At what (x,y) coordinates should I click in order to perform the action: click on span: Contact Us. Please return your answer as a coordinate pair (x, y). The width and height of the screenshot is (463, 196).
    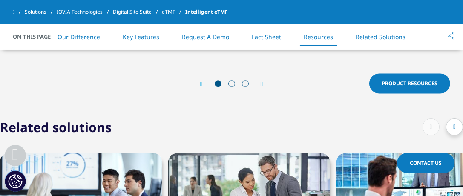
    Looking at the image, I should click on (425, 163).